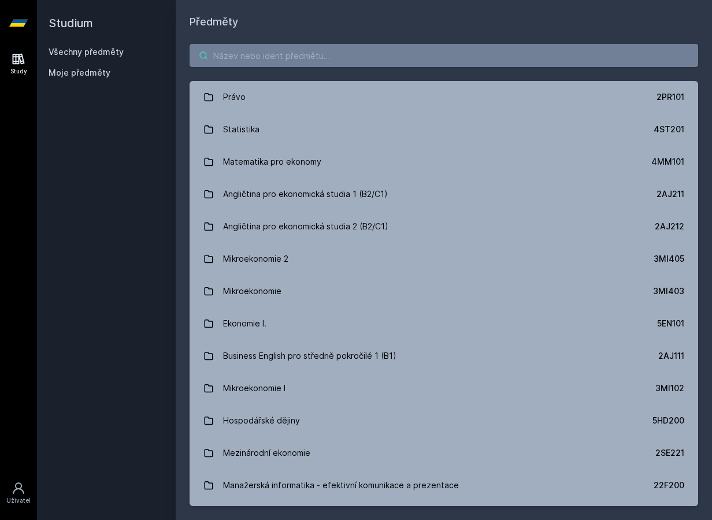 Image resolution: width=712 pixels, height=520 pixels. I want to click on div: Mezinárodní ekonomie, so click(266, 453).